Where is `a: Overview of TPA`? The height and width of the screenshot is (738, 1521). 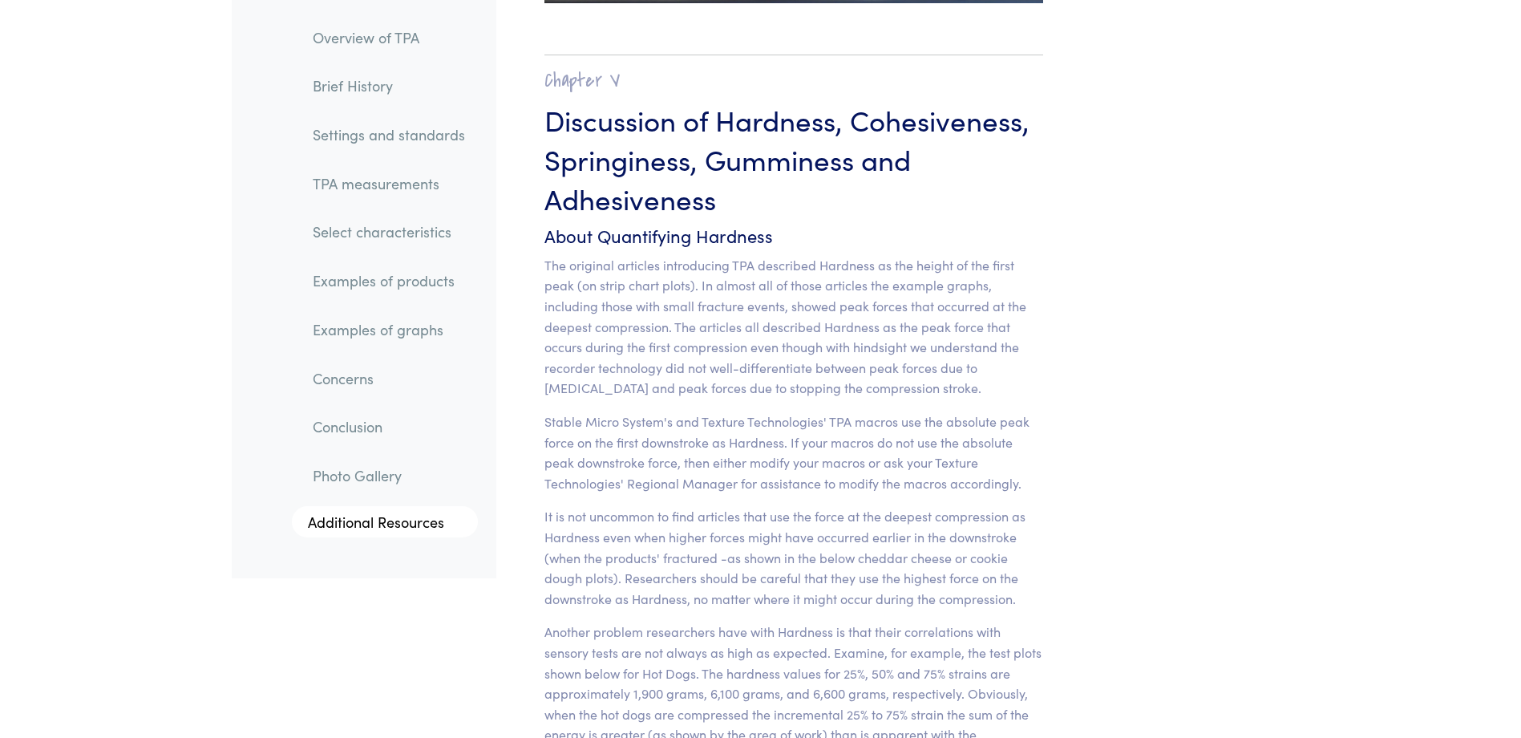
a: Overview of TPA is located at coordinates (389, 38).